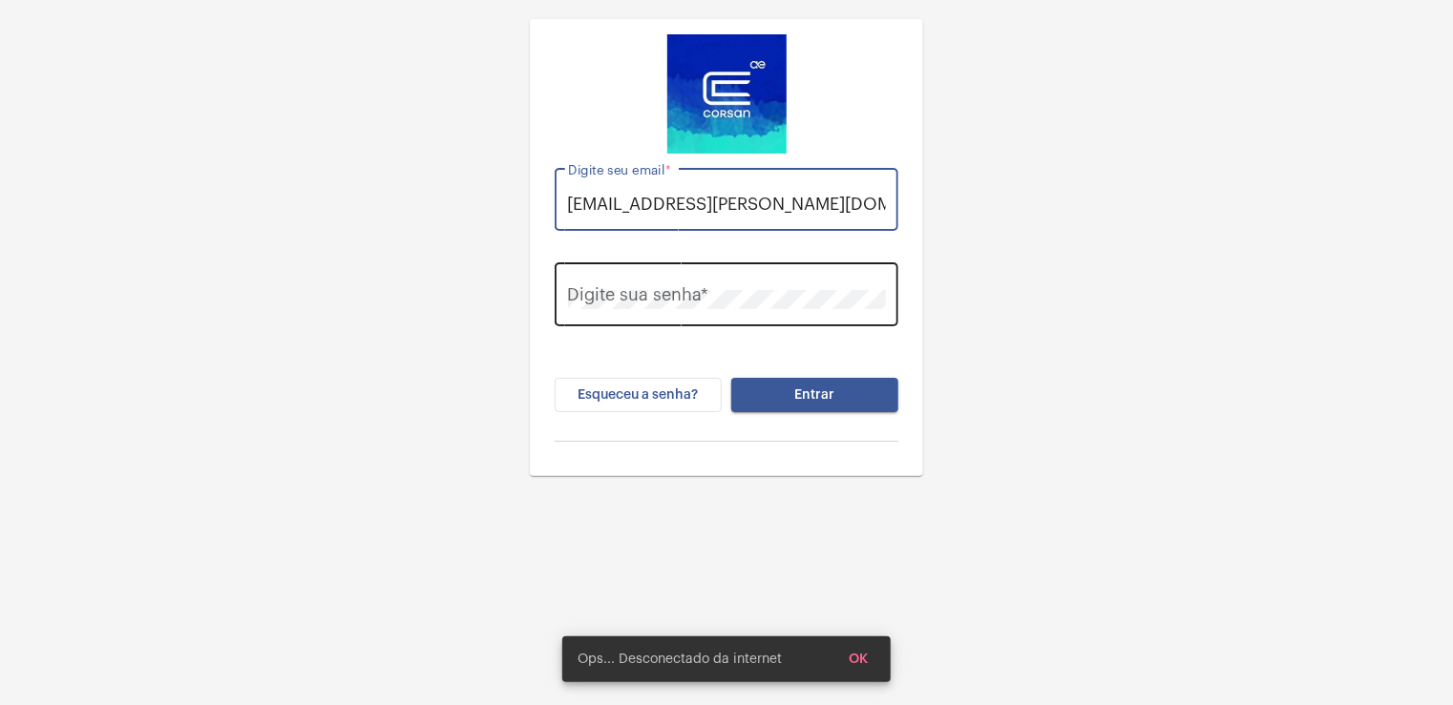 The image size is (1453, 705). What do you see at coordinates (814, 395) in the screenshot?
I see `button: Entrar` at bounding box center [814, 395].